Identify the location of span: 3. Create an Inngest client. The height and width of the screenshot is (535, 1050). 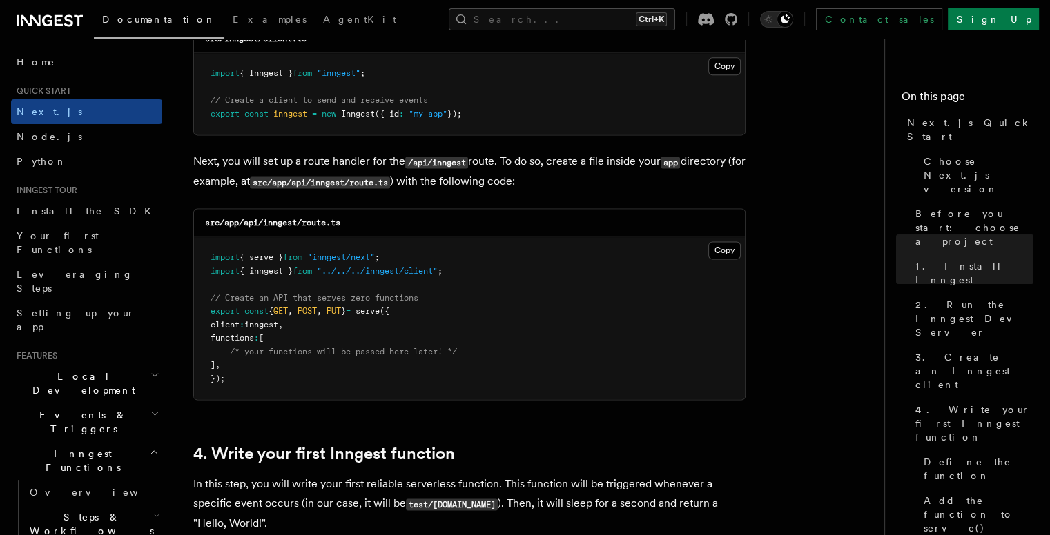
(974, 371).